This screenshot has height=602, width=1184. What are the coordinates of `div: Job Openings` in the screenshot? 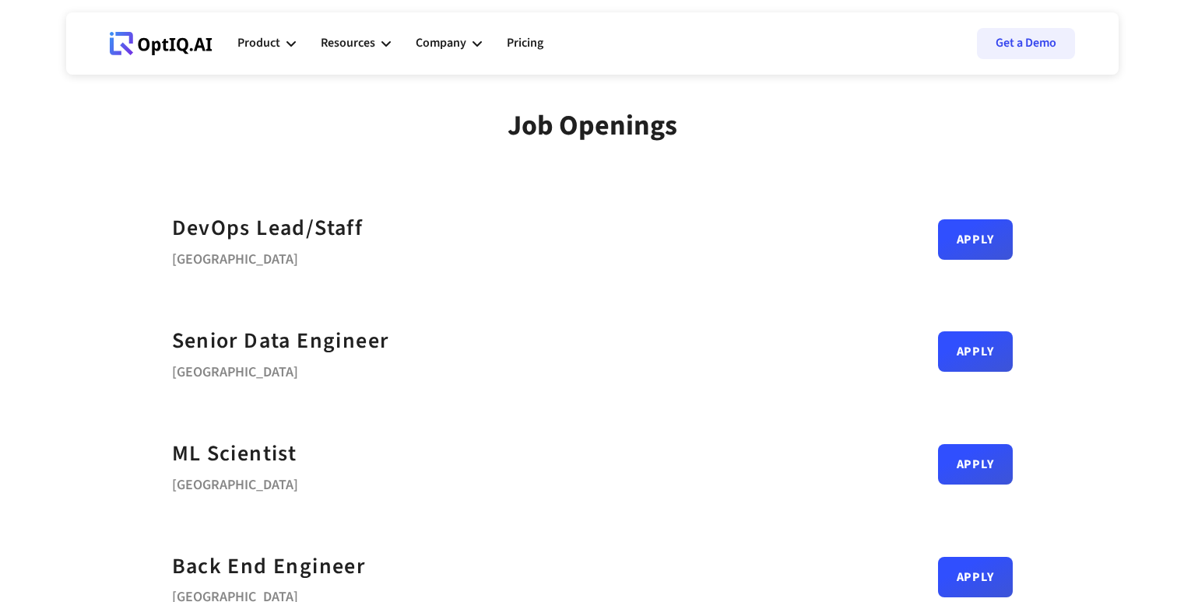 It's located at (592, 125).